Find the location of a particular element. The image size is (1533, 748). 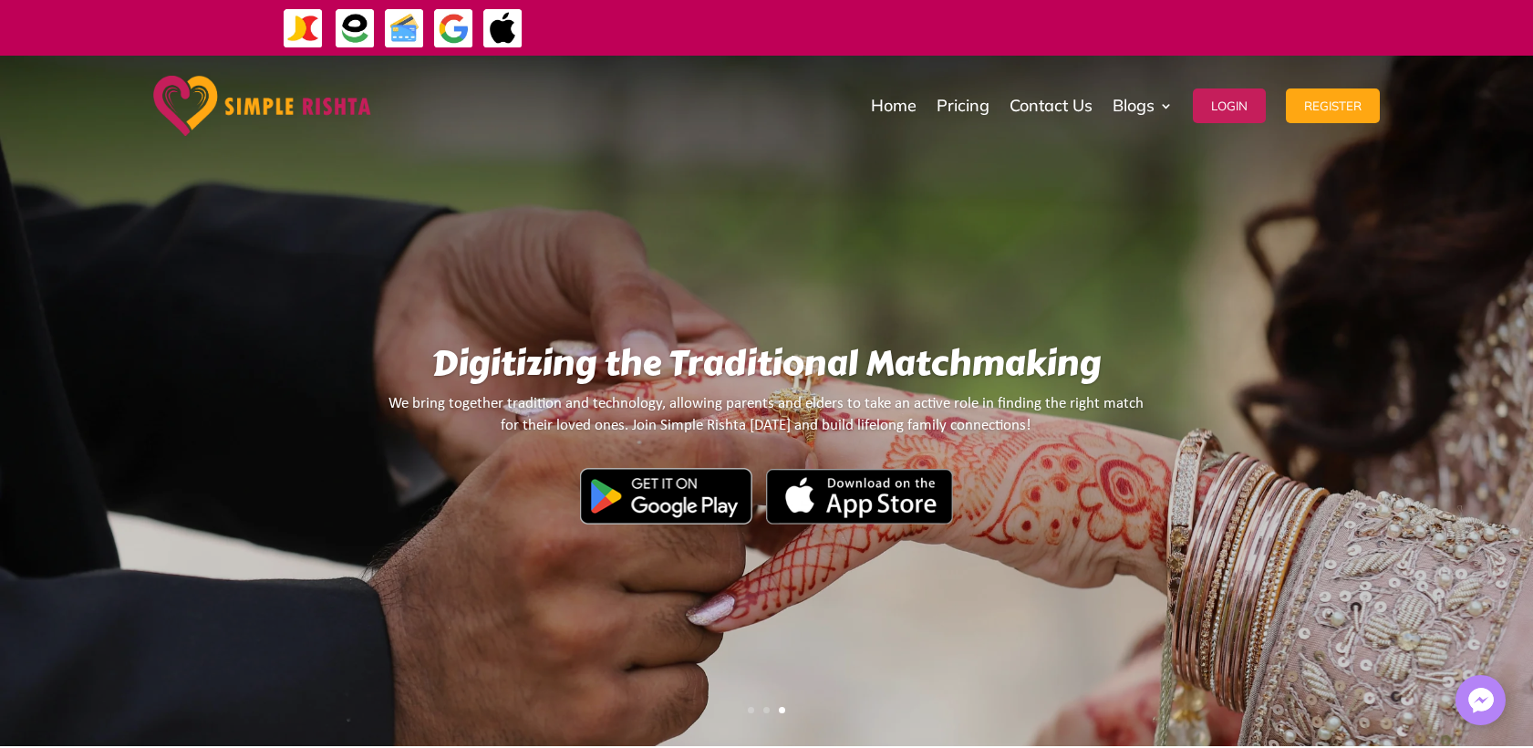

a: 2 is located at coordinates (766, 709).